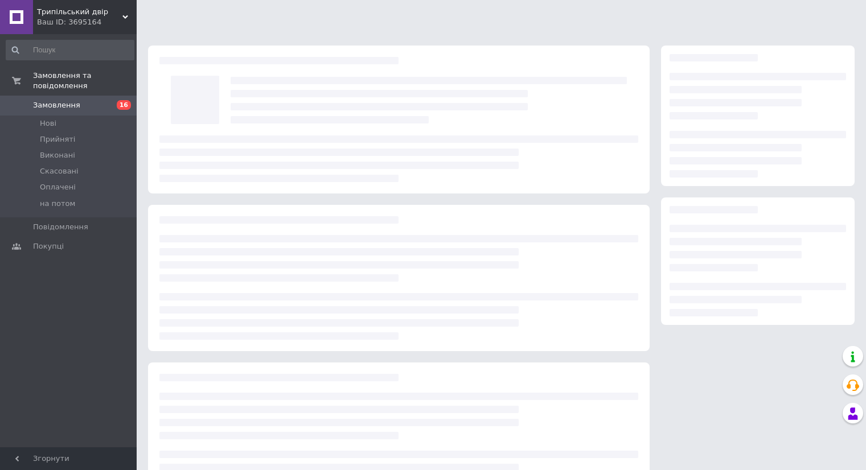 This screenshot has height=470, width=866. What do you see at coordinates (57, 139) in the screenshot?
I see `span: Прийняті` at bounding box center [57, 139].